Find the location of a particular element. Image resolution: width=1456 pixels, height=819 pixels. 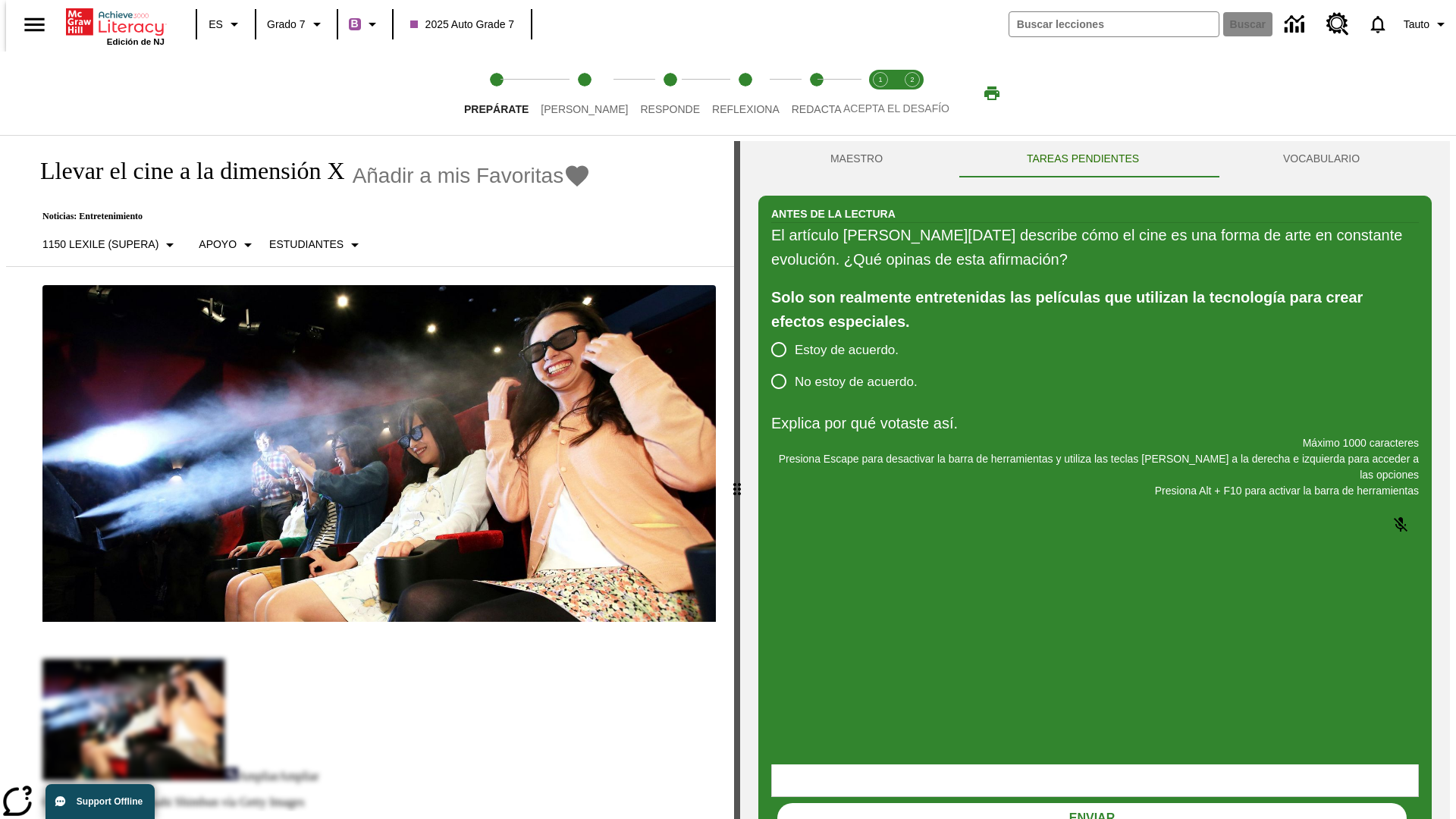

span: Reflexiona is located at coordinates (745, 109).